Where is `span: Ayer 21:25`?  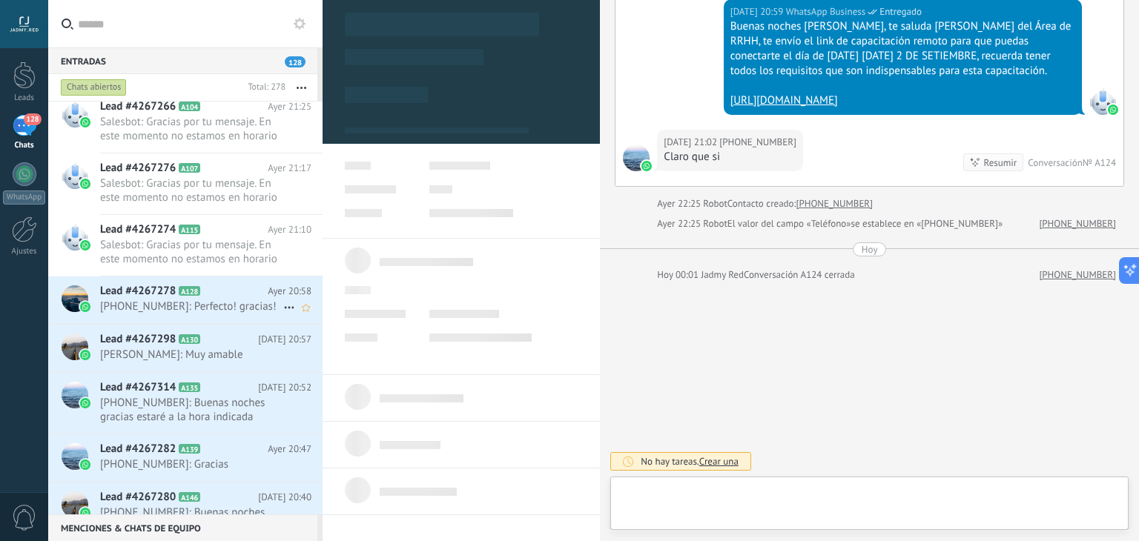 span: Ayer 21:25 is located at coordinates (289, 107).